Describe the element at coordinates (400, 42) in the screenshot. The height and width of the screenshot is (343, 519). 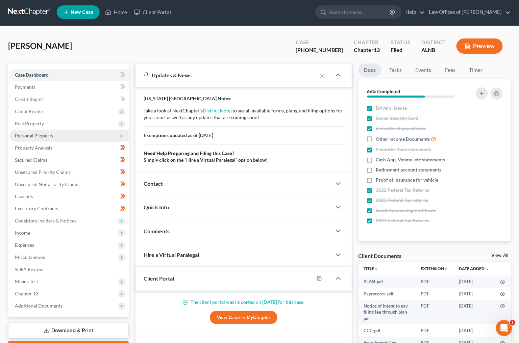
I see `div: Status` at that location.